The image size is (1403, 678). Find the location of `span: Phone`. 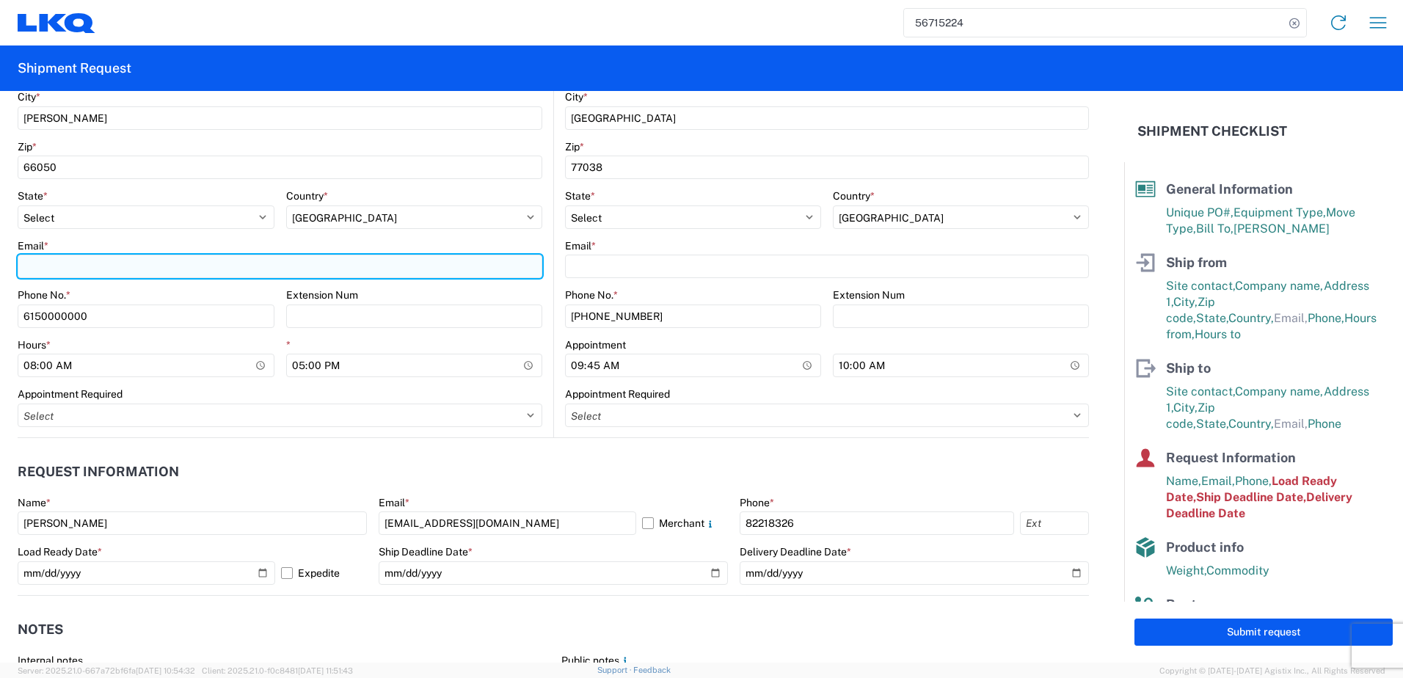

span: Phone is located at coordinates (1325, 423).